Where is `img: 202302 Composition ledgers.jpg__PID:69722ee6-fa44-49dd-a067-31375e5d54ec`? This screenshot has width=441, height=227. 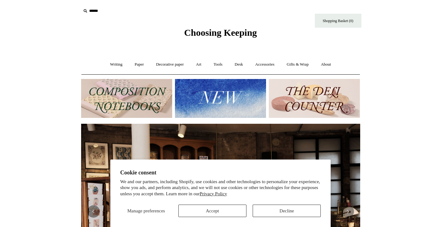 img: 202302 Composition ledgers.jpg__PID:69722ee6-fa44-49dd-a067-31375e5d54ec is located at coordinates (127, 98).